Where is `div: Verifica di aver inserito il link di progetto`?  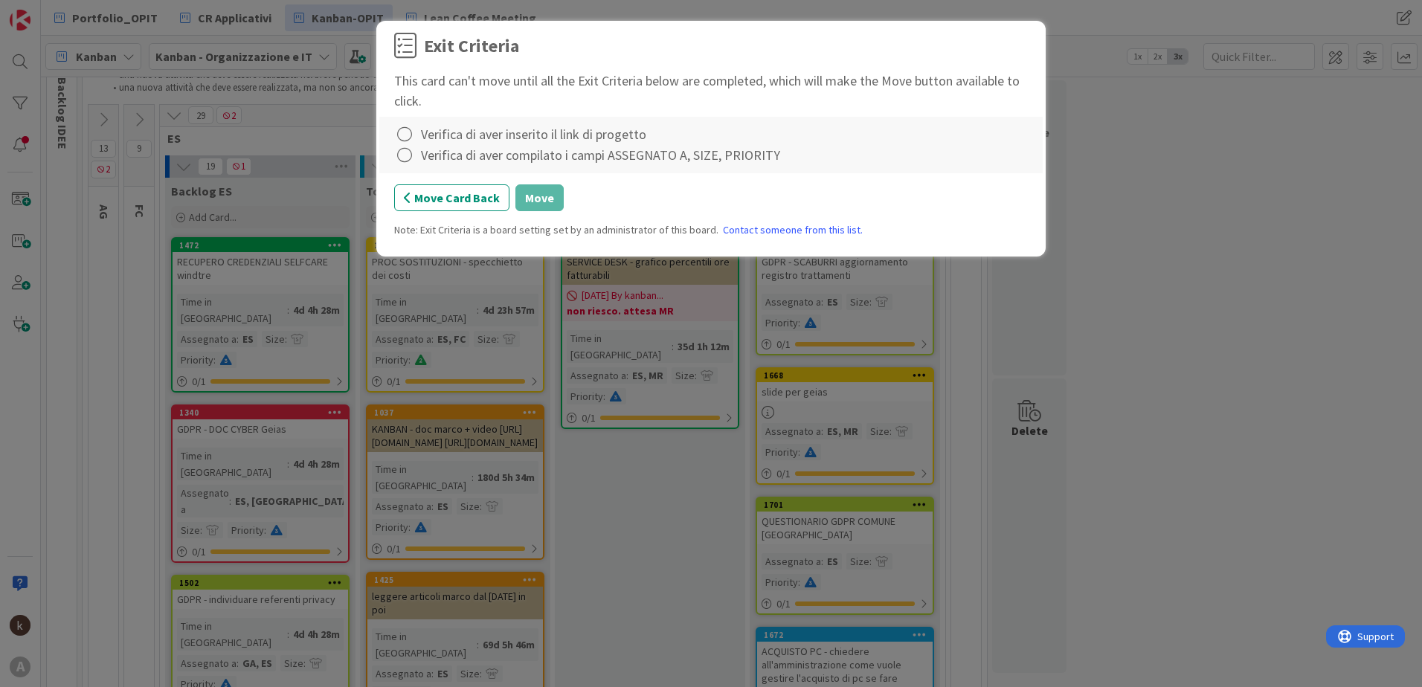 div: Verifica di aver inserito il link di progetto is located at coordinates (533, 134).